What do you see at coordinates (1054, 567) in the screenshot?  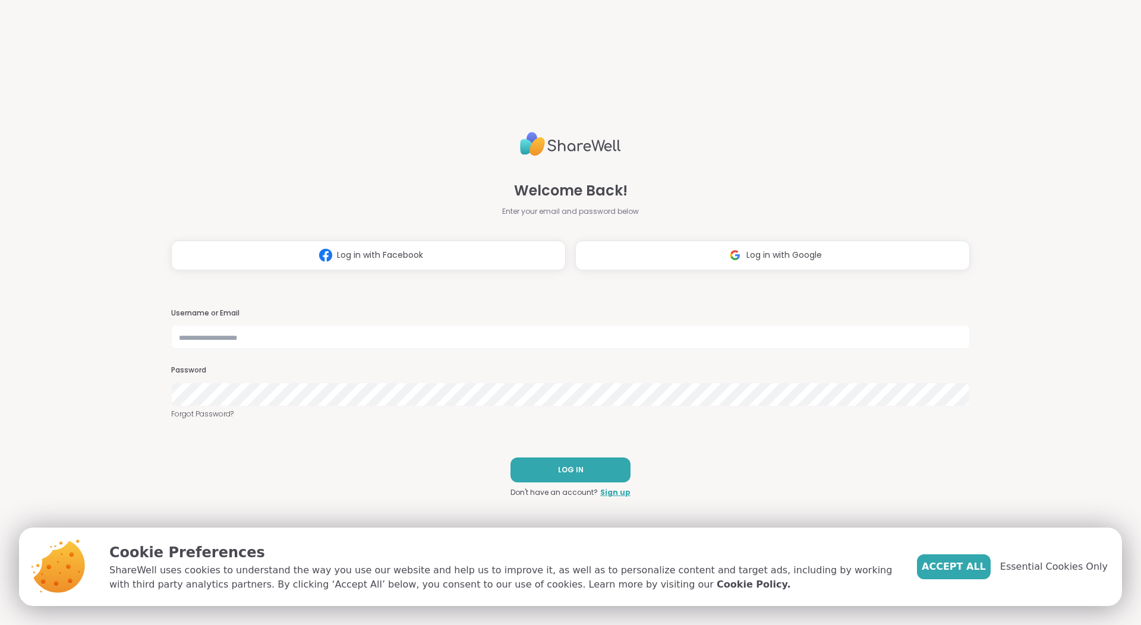 I see `span: Essential Cookies Only` at bounding box center [1054, 567].